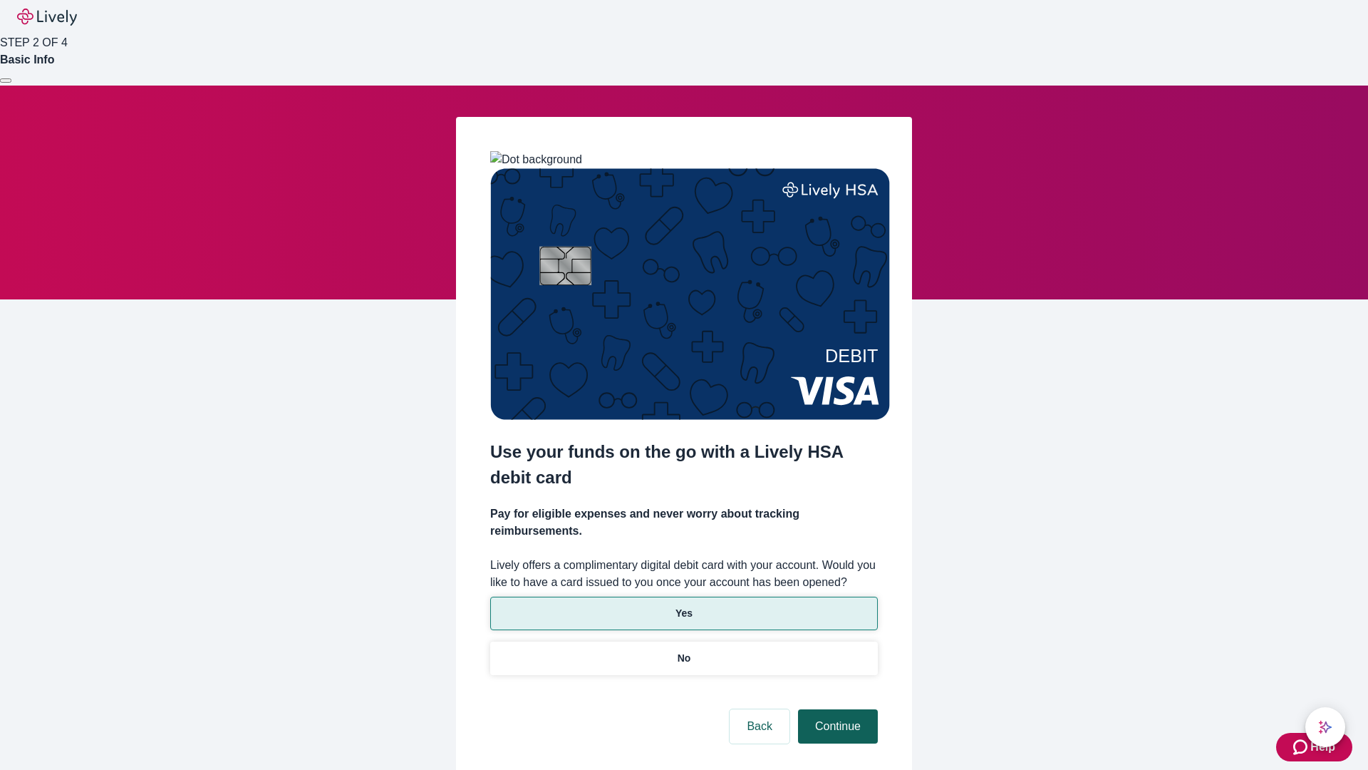 This screenshot has width=1368, height=770. Describe the element at coordinates (1325, 727) in the screenshot. I see `svg: Lively AI Assistant` at that location.